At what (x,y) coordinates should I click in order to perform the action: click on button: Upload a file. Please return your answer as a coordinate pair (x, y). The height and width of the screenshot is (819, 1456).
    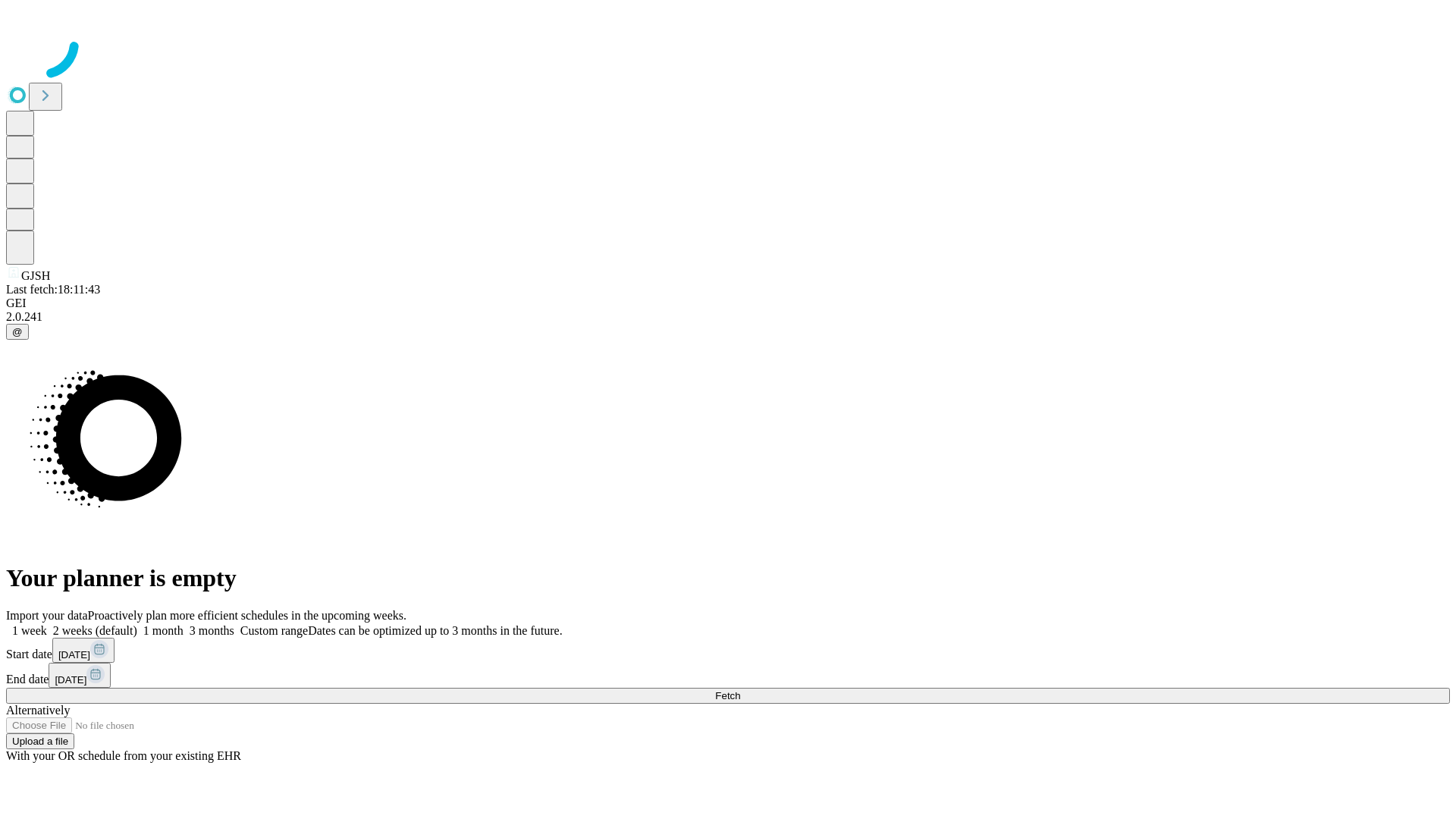
    Looking at the image, I should click on (40, 741).